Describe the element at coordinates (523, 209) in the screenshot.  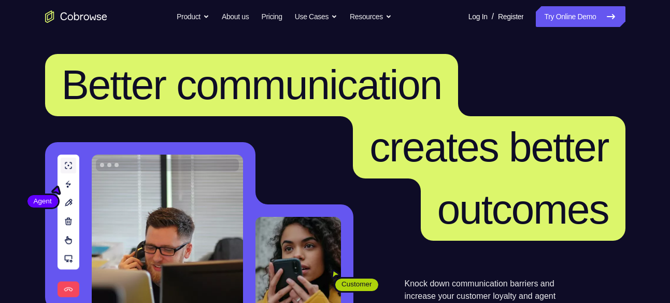
I see `span: outcomes` at that location.